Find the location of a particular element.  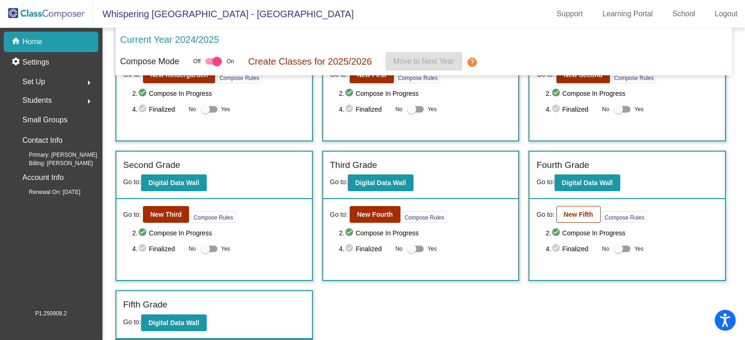

b: New Fourth is located at coordinates (375, 215).